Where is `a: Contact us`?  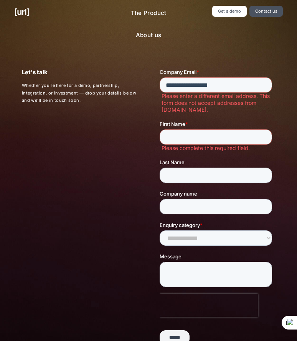
a: Contact us is located at coordinates (266, 11).